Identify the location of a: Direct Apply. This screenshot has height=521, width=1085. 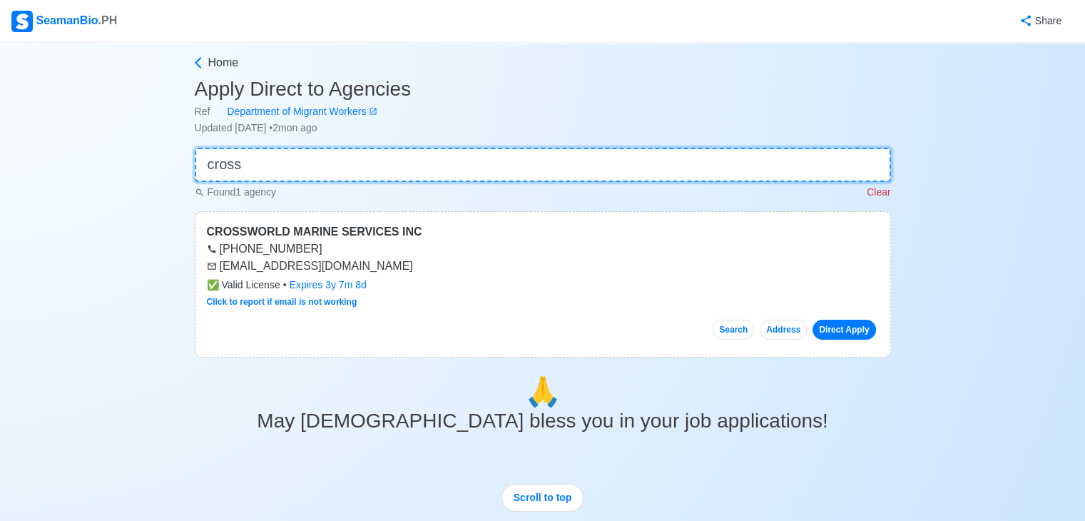
(844, 329).